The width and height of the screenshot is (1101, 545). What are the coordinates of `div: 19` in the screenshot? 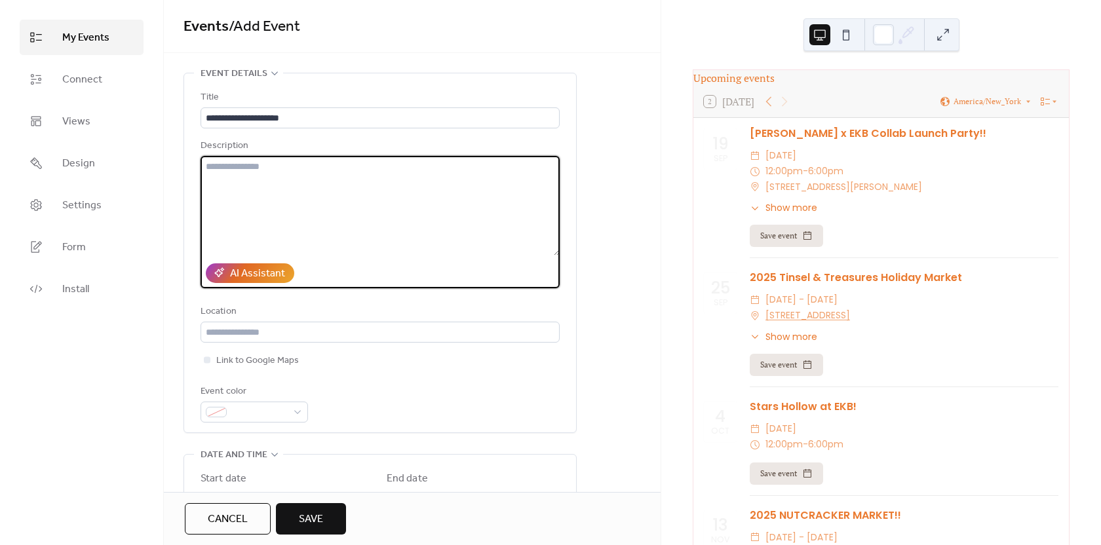 It's located at (720, 143).